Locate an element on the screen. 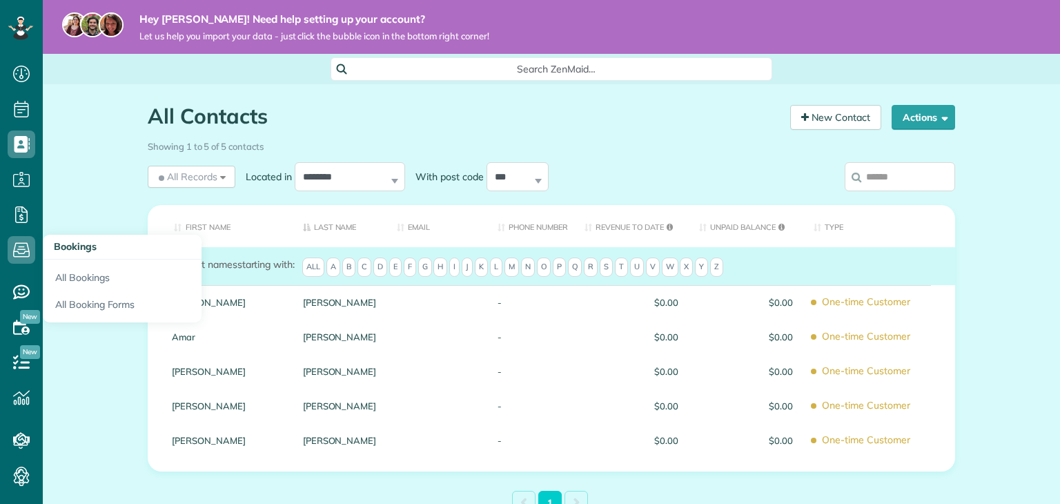  span: W is located at coordinates (670, 267).